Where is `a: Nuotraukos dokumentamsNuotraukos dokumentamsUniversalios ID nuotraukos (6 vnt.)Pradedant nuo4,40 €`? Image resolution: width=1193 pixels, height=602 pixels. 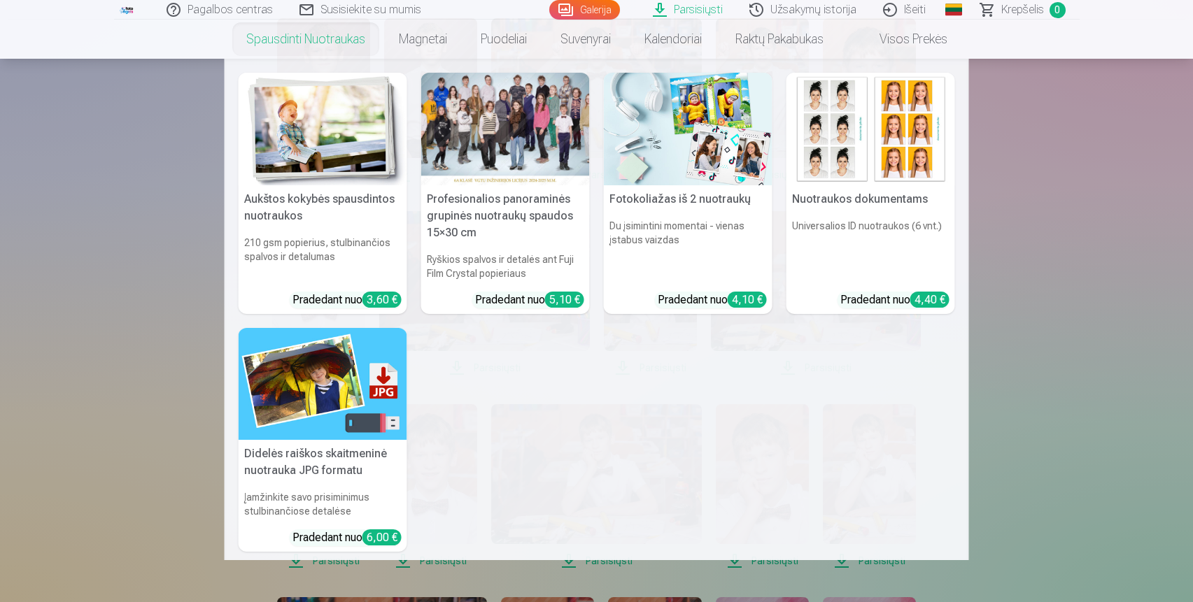
a: Nuotraukos dokumentamsNuotraukos dokumentamsUniversalios ID nuotraukos (6 vnt.)Pradedant nuo4,40 € is located at coordinates (870, 193).